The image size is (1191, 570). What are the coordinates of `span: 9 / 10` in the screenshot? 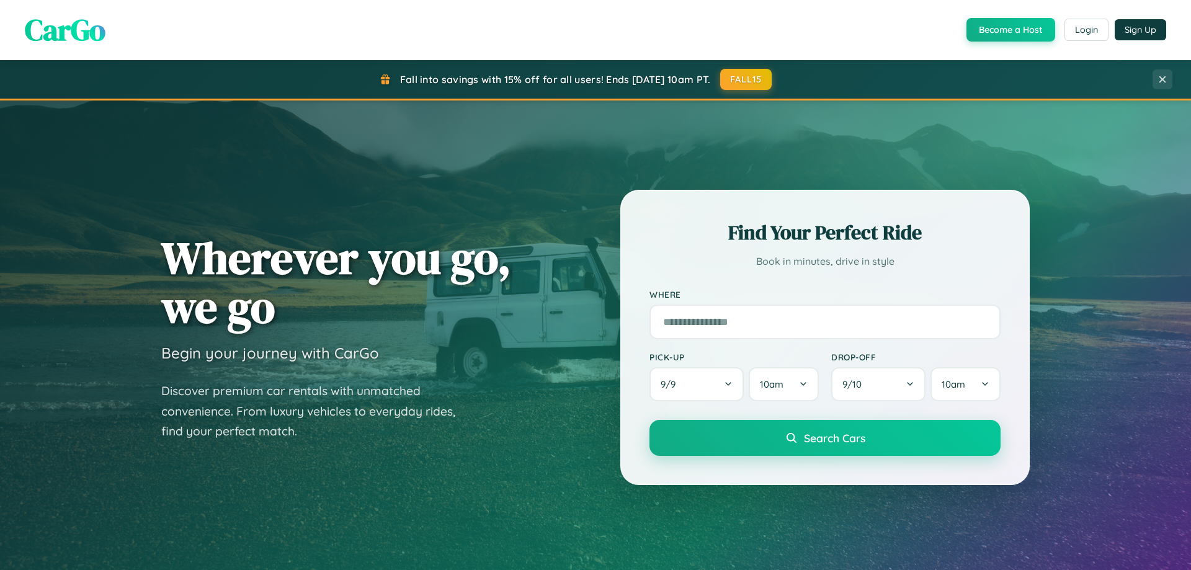 It's located at (855, 384).